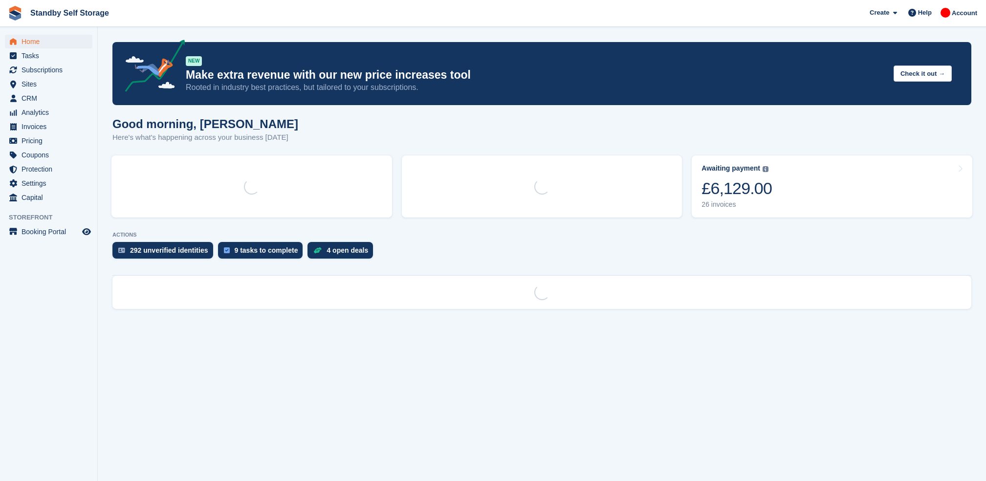 The width and height of the screenshot is (986, 481). I want to click on a: 9 tasks to complete, so click(263, 253).